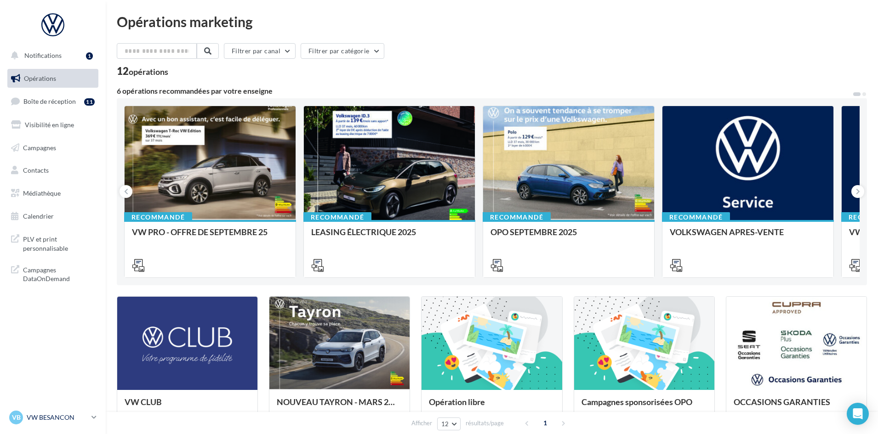  What do you see at coordinates (89, 102) in the screenshot?
I see `div: 11` at bounding box center [89, 102].